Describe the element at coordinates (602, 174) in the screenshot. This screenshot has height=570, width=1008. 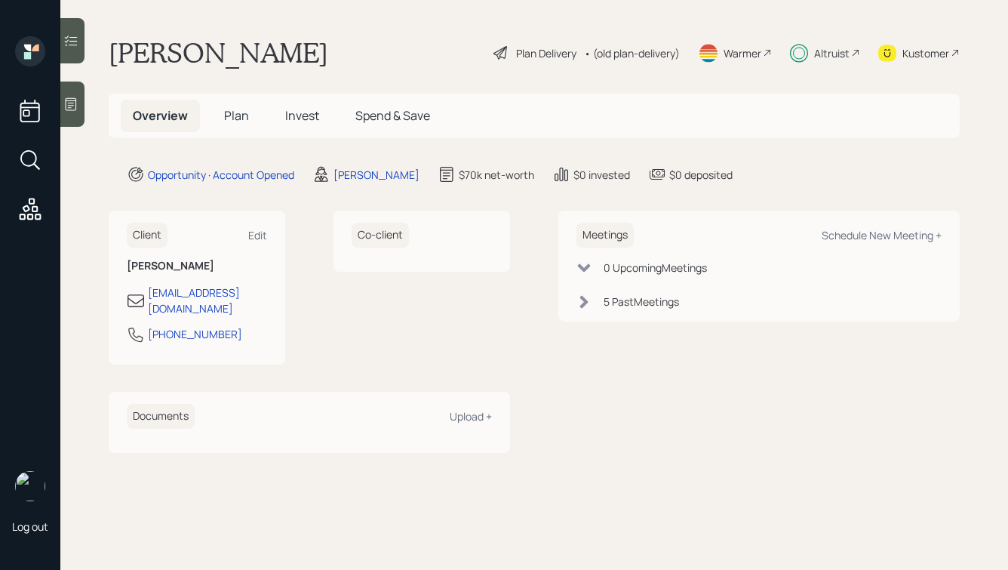
I see `div: $0 invested` at that location.